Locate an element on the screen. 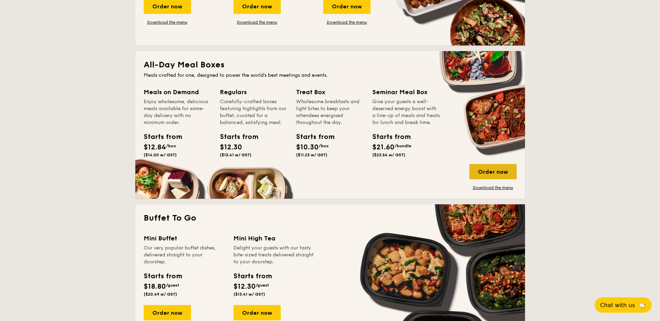  div: Our very popular buffet dishes, delivered straight to your doorstep. is located at coordinates (184, 255).